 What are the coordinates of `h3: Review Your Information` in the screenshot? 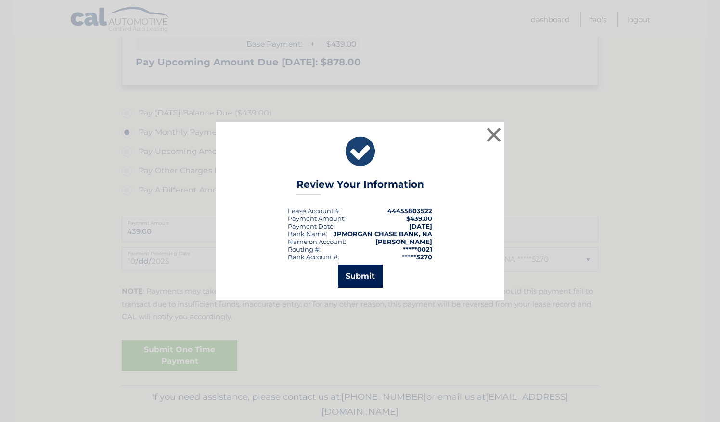 It's located at (360, 187).